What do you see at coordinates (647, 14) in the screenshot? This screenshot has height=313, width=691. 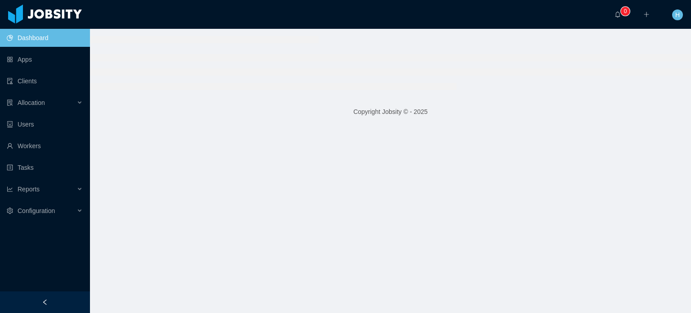 I see `i: icon: plus` at bounding box center [647, 14].